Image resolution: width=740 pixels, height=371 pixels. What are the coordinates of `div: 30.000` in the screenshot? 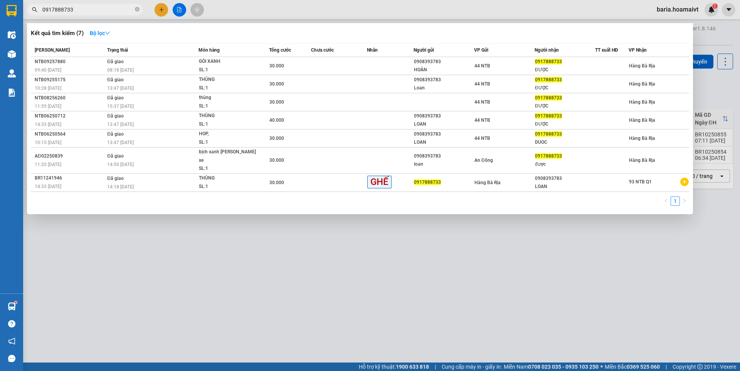 It's located at (92, 55).